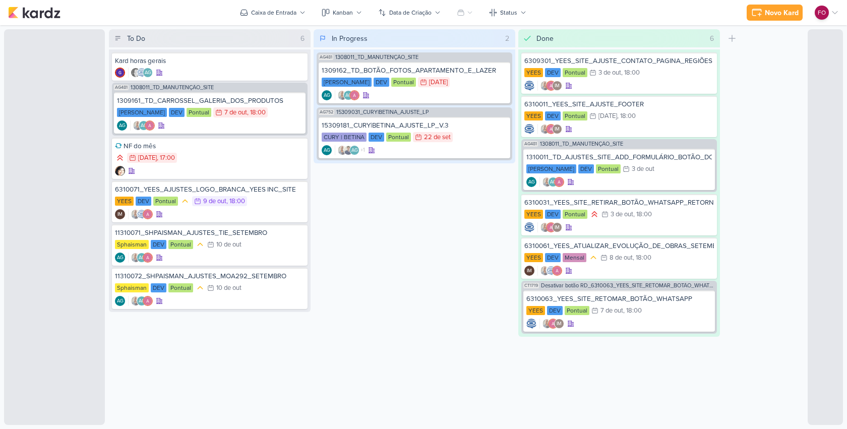 Image resolution: width=847 pixels, height=429 pixels. I want to click on p: FO, so click(822, 13).